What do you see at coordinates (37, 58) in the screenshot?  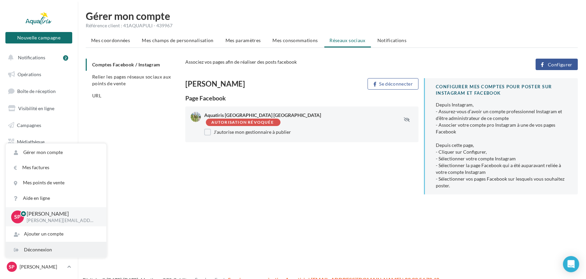 I see `button: Notifications 2` at bounding box center [37, 58].